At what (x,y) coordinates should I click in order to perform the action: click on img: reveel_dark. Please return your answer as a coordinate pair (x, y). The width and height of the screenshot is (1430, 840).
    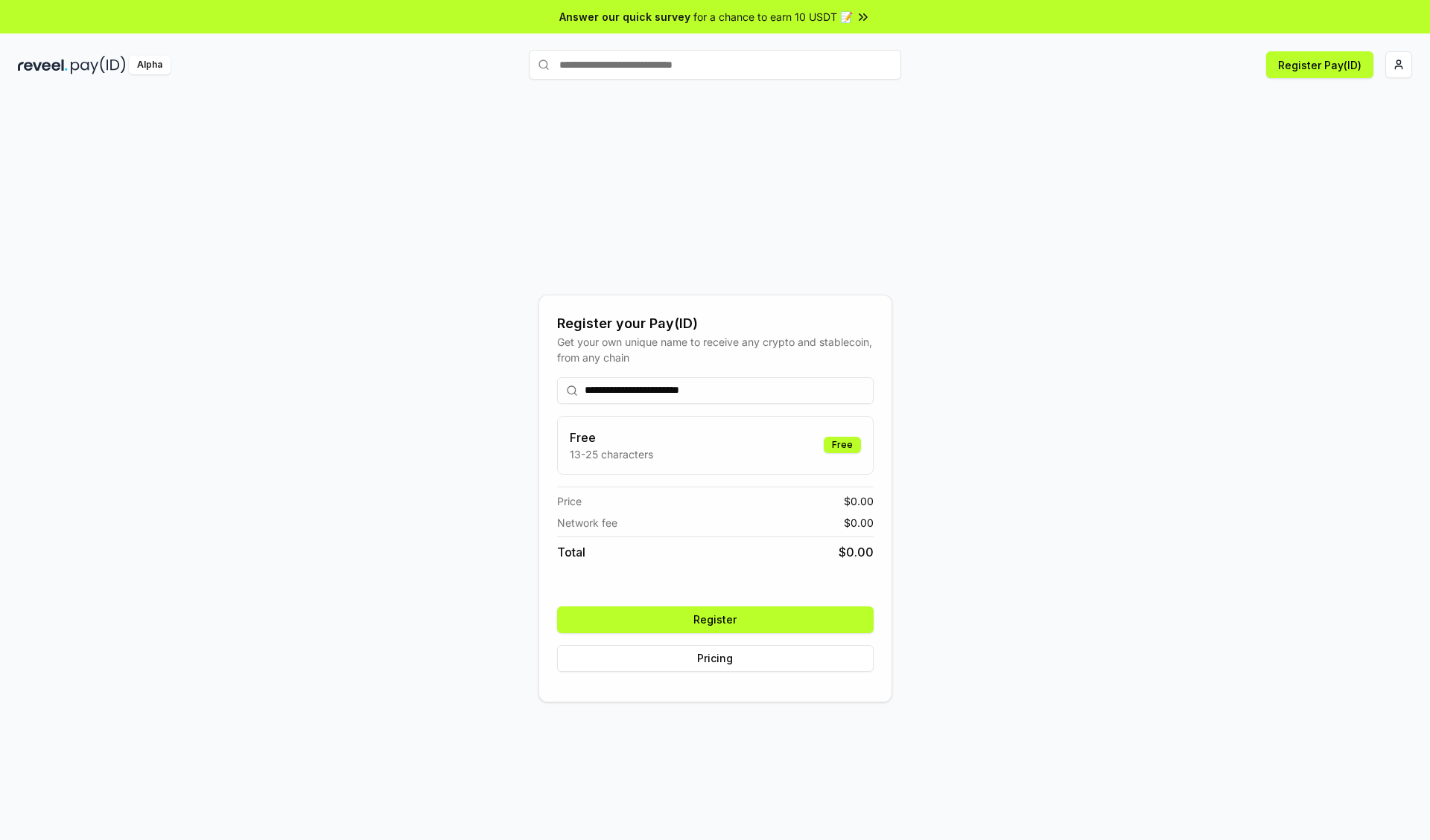
    Looking at the image, I should click on (43, 65).